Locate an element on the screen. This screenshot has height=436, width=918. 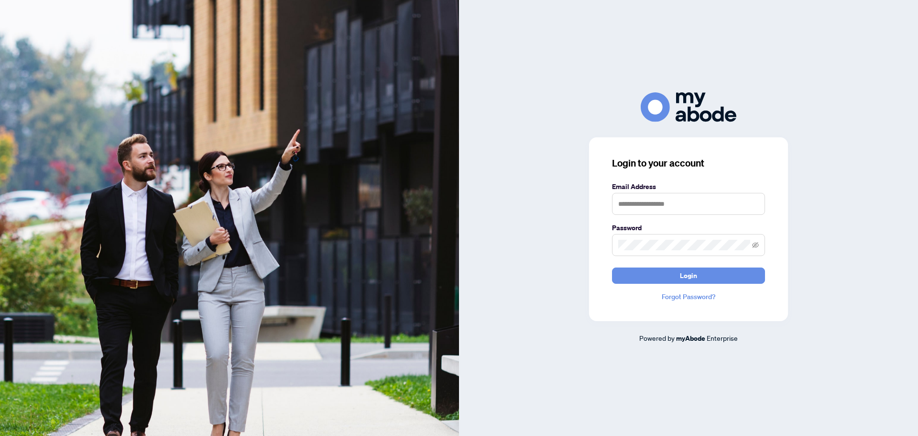
span: Enterprise is located at coordinates (722, 338).